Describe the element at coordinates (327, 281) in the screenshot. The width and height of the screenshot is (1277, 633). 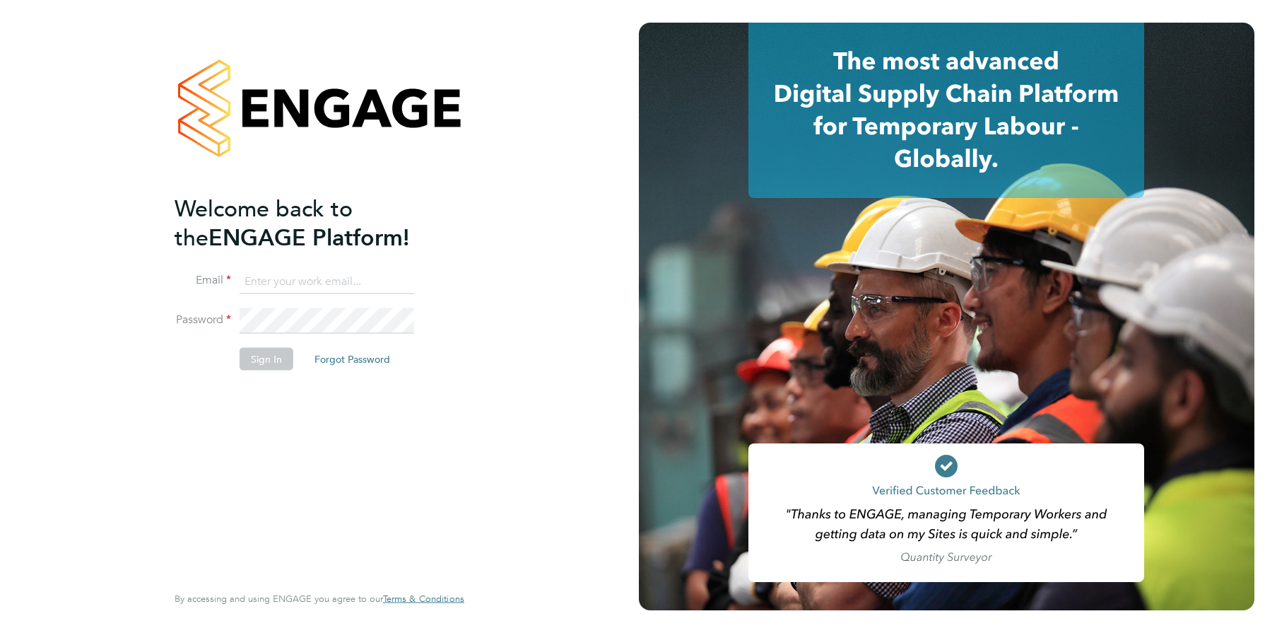
I see `input: Enter your work email...` at that location.